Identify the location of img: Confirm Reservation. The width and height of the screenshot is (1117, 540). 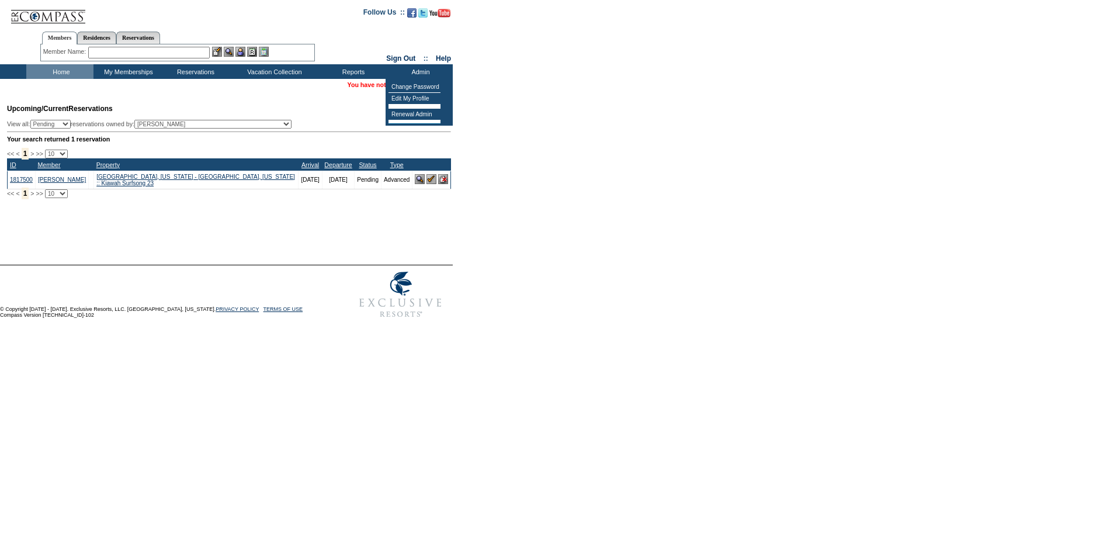
(431, 179).